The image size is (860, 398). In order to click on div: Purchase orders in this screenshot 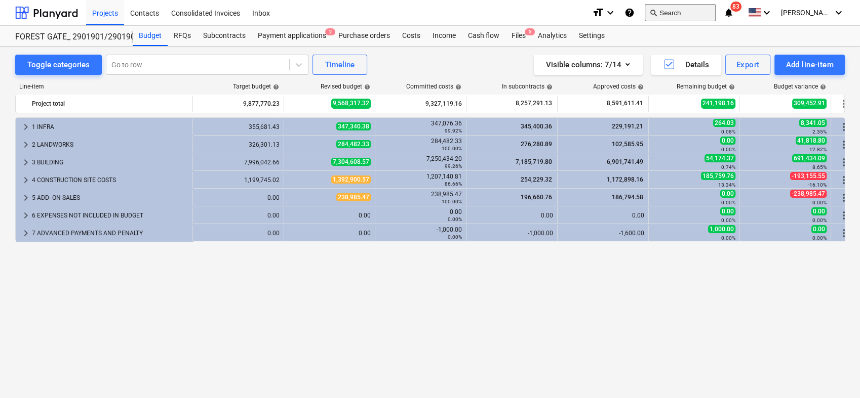, I will do `click(364, 36)`.